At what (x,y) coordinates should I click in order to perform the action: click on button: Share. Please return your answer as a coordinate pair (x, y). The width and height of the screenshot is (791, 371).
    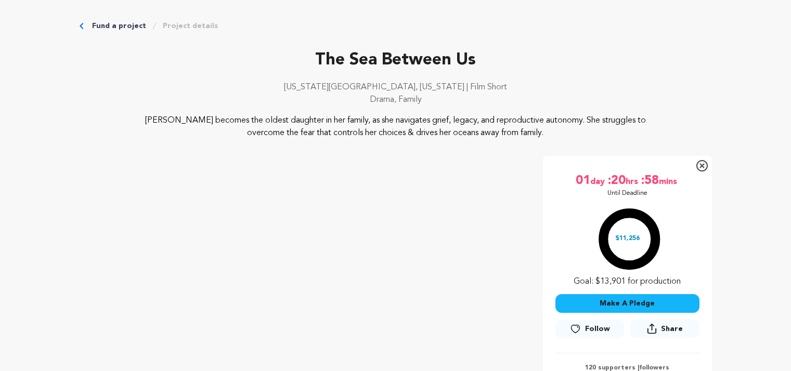
    Looking at the image, I should click on (665, 329).